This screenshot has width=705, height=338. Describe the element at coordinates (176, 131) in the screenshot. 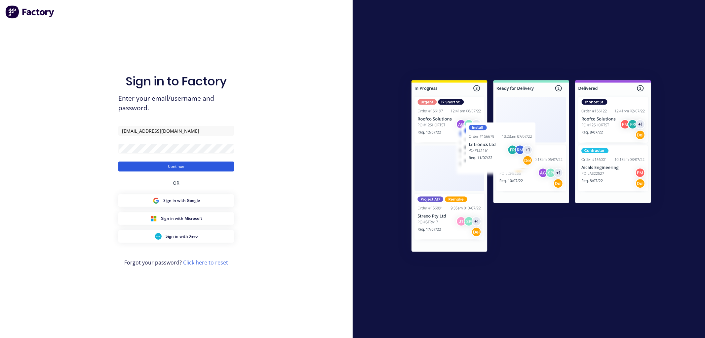

I see `input: Email/Username` at that location.